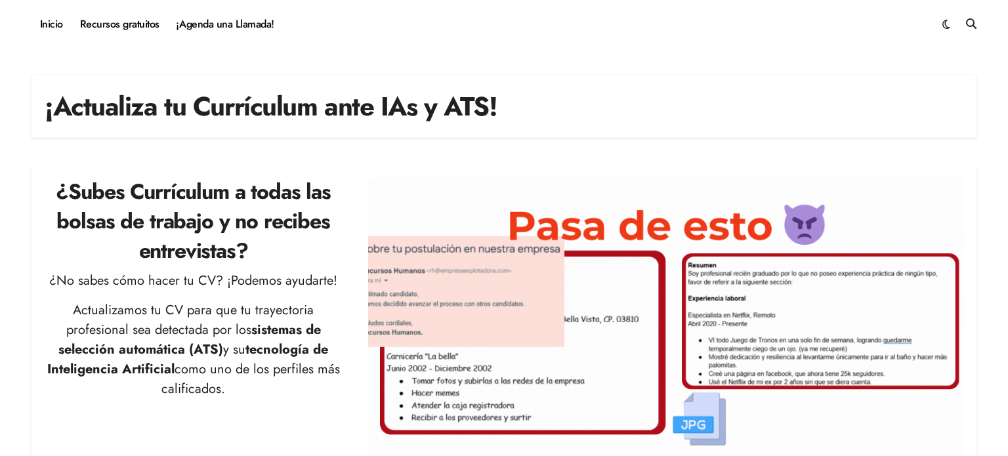  I want to click on strong: sistemas de selección automática (ATS), so click(190, 339).